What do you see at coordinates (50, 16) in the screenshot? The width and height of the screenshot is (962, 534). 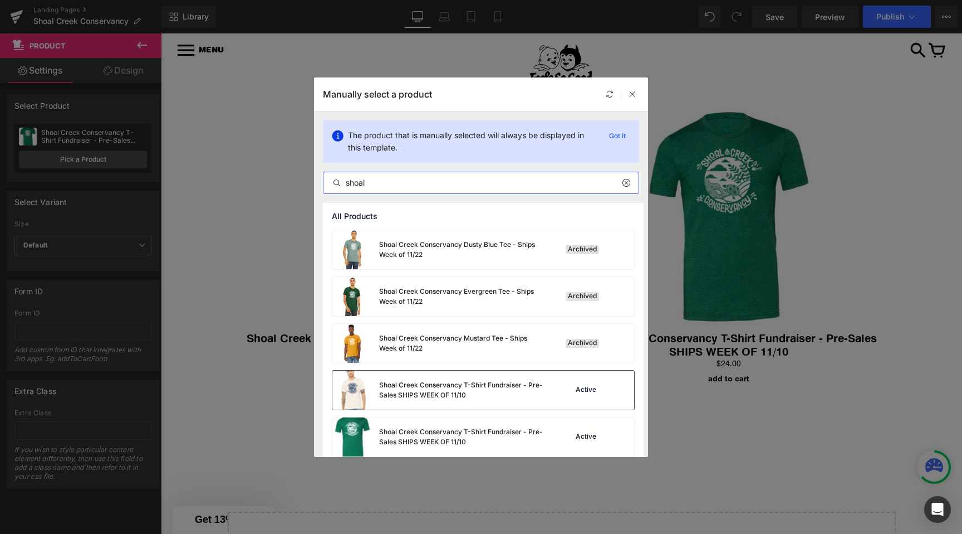 I see `span: MENU` at bounding box center [50, 16].